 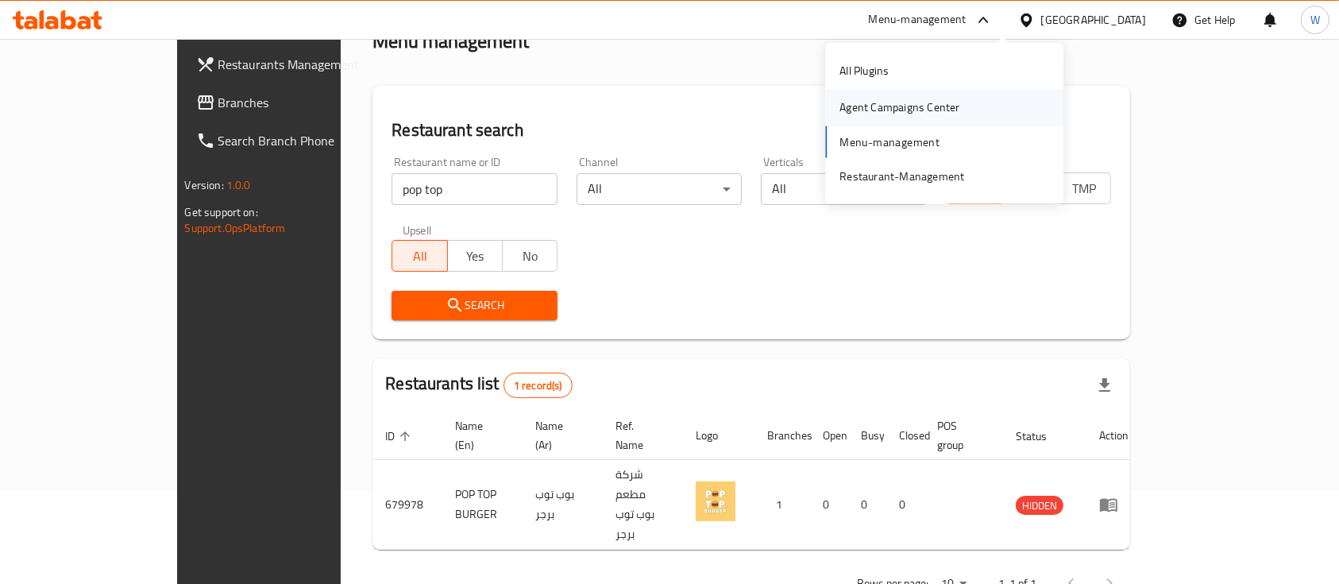 What do you see at coordinates (751, 130) in the screenshot?
I see `h2: Restaurant search` at bounding box center [751, 130].